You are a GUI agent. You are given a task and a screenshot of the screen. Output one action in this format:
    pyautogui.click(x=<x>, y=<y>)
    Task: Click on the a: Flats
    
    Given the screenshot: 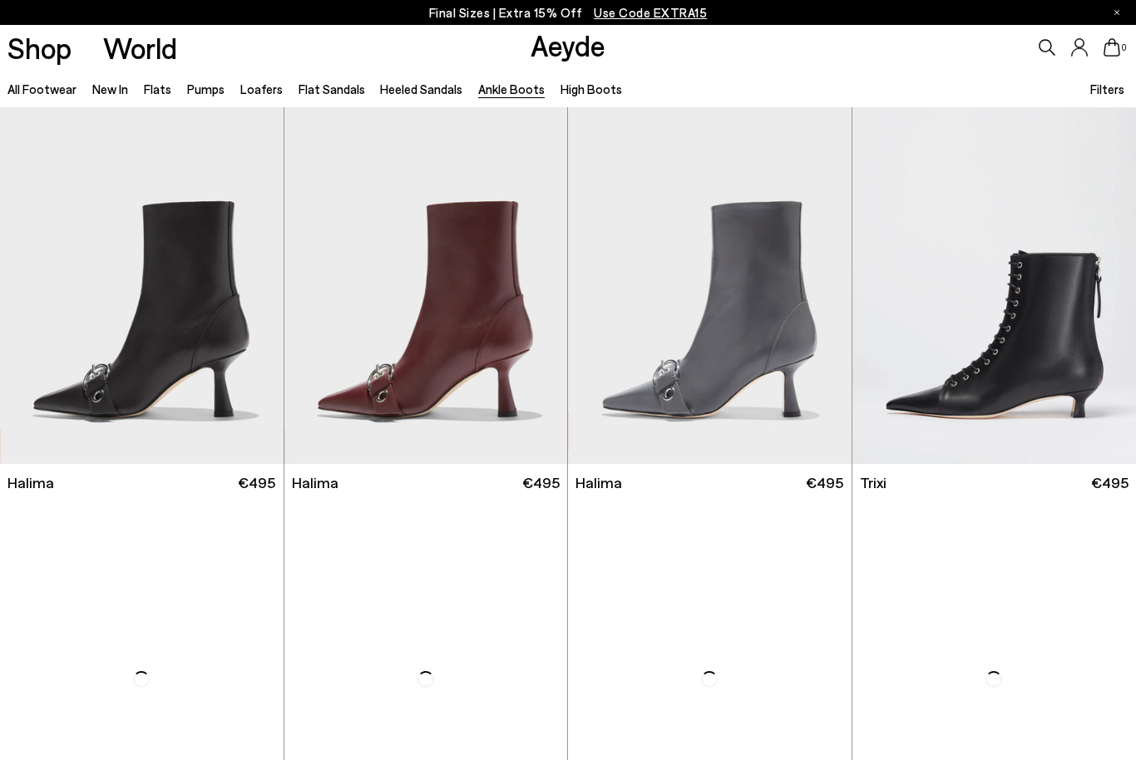 What is the action you would take?
    pyautogui.click(x=157, y=89)
    